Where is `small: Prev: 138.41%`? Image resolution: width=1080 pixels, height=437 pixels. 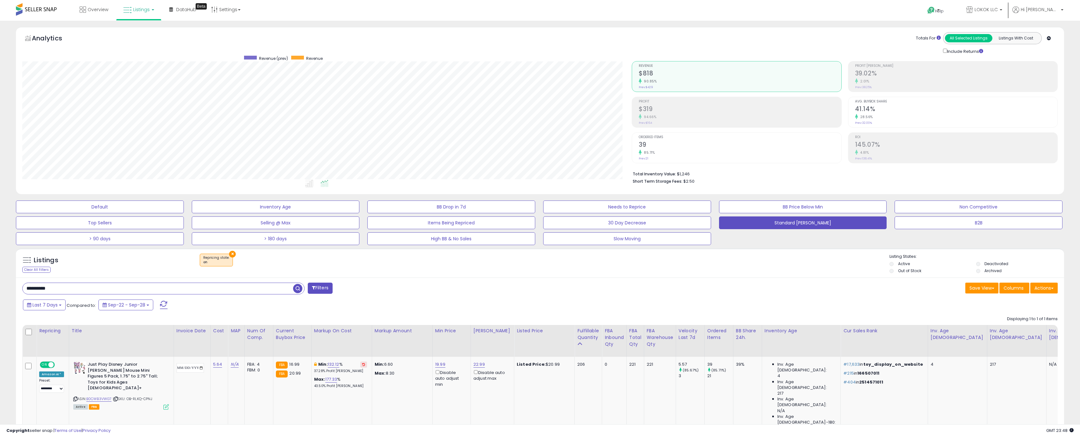
small: Prev: 138.41% is located at coordinates (864, 159).